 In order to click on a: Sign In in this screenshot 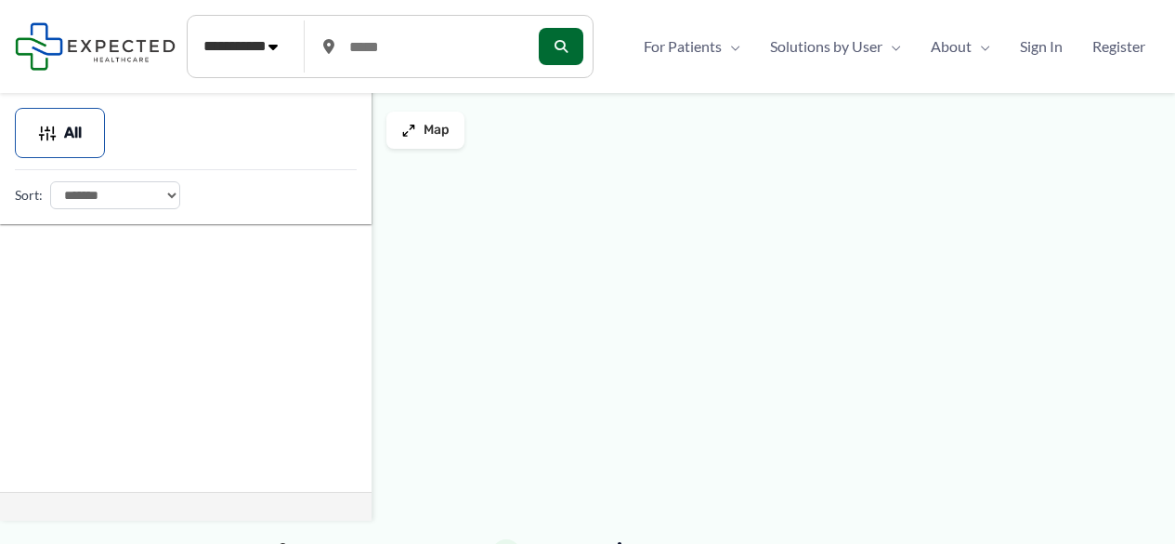, I will do `click(1041, 46)`.